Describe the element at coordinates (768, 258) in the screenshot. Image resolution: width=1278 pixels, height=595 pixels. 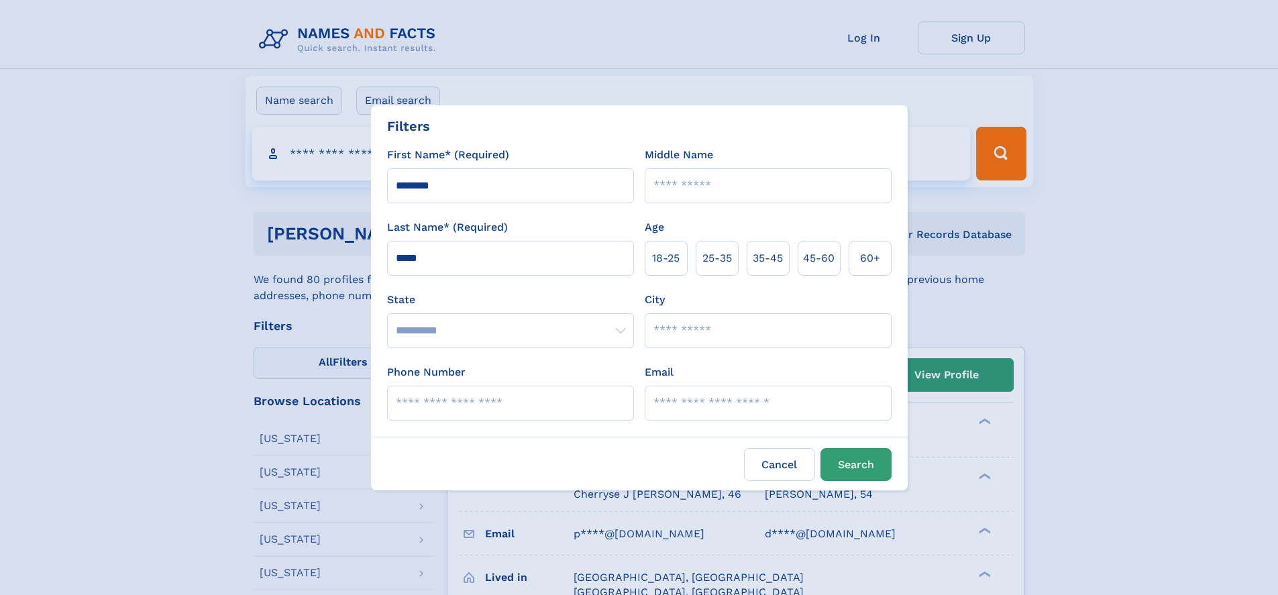
I see `span: 35‑45` at that location.